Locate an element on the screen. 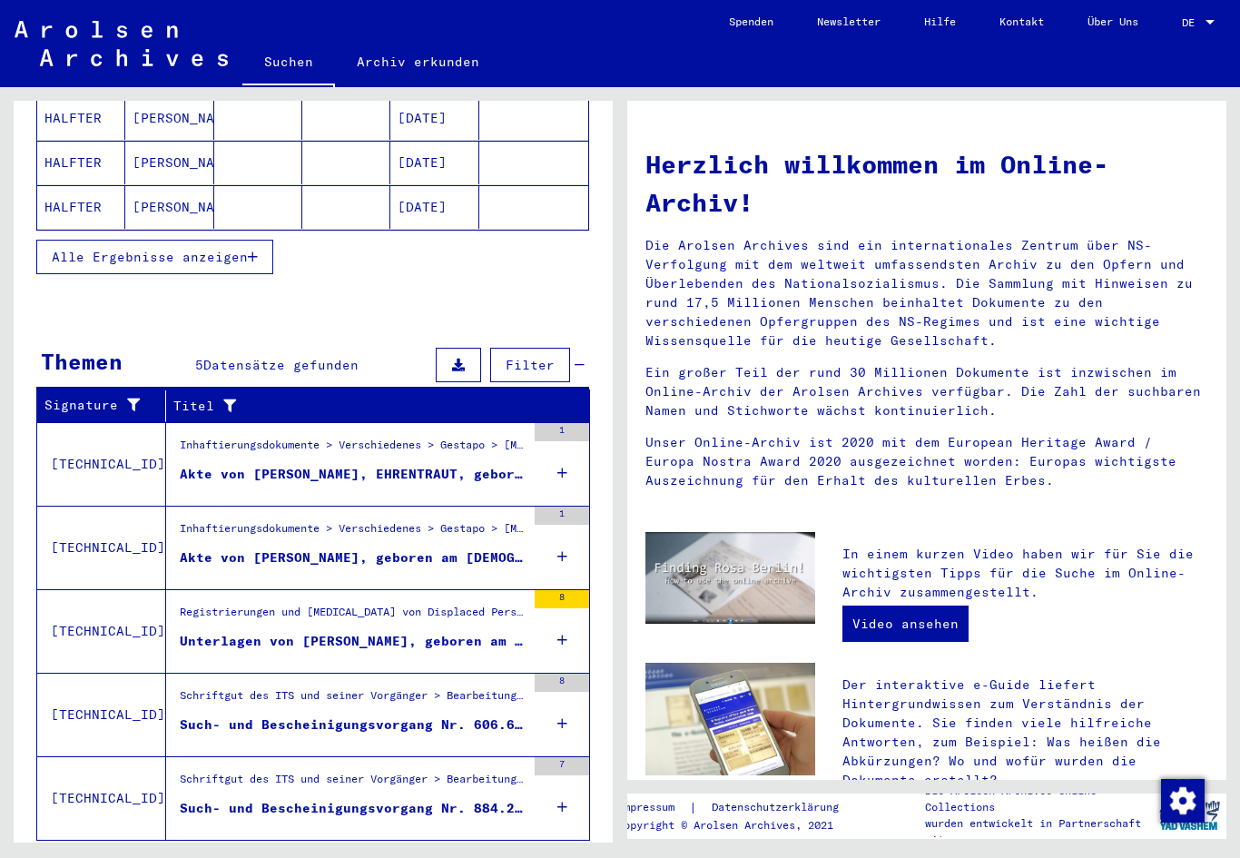  a: Suchen is located at coordinates (289, 64).